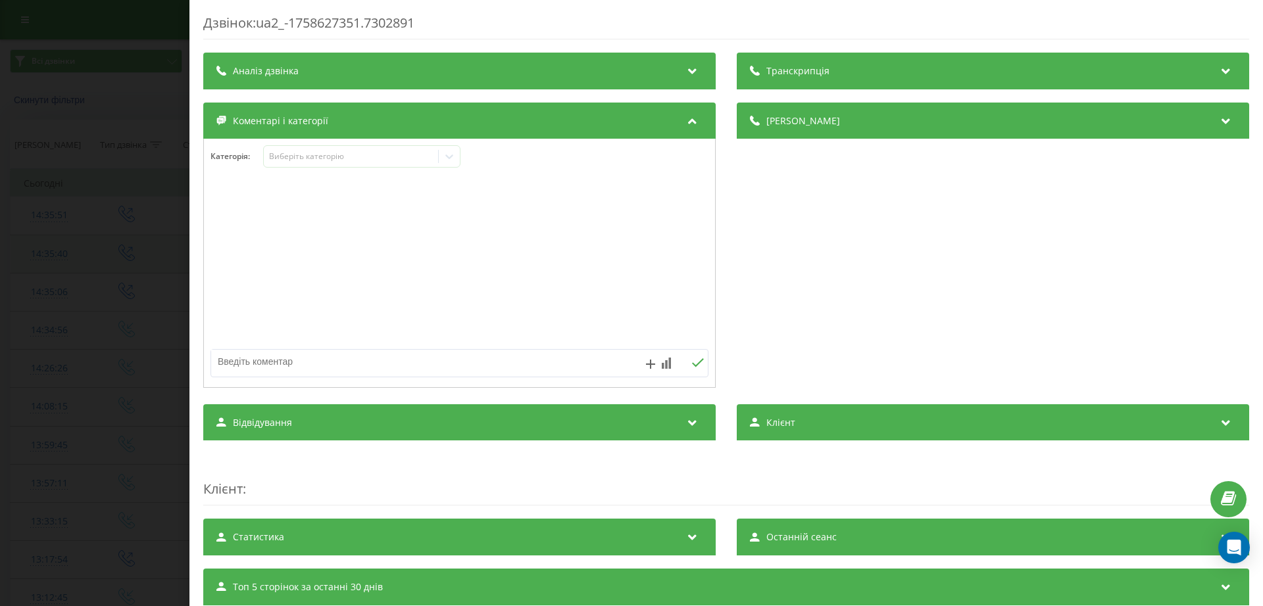 This screenshot has height=606, width=1263. Describe the element at coordinates (258, 537) in the screenshot. I see `span: Статистика` at that location.